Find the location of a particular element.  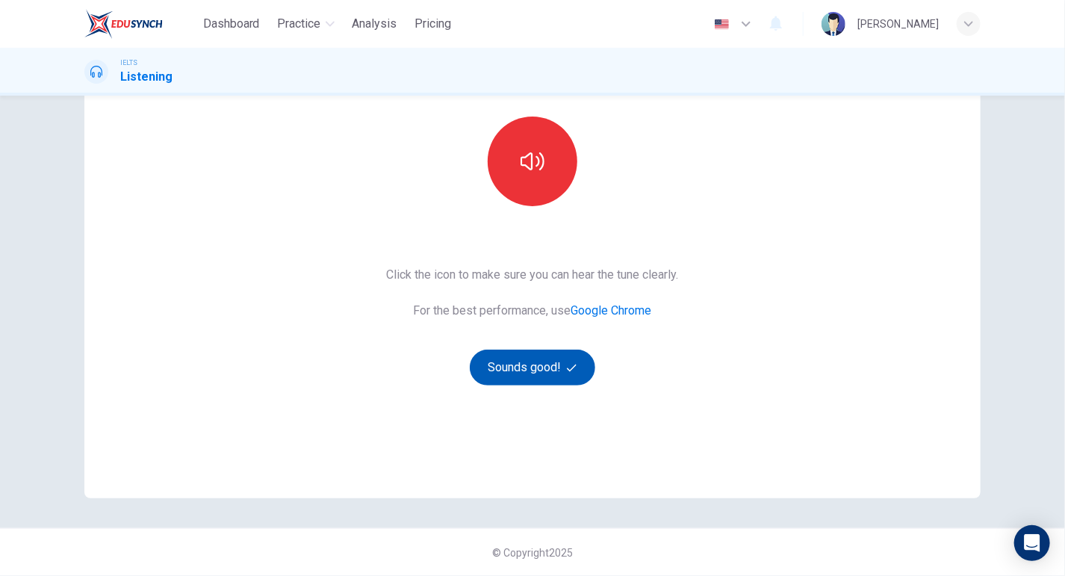

button: Pricing is located at coordinates (433, 24).